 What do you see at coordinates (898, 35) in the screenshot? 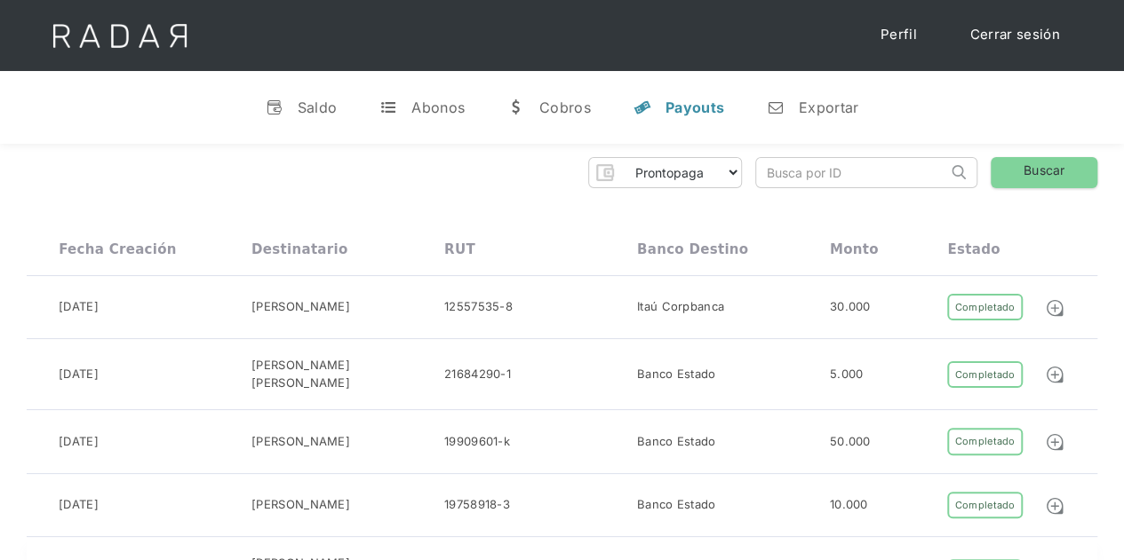
I see `a: Perfil` at bounding box center [898, 35].